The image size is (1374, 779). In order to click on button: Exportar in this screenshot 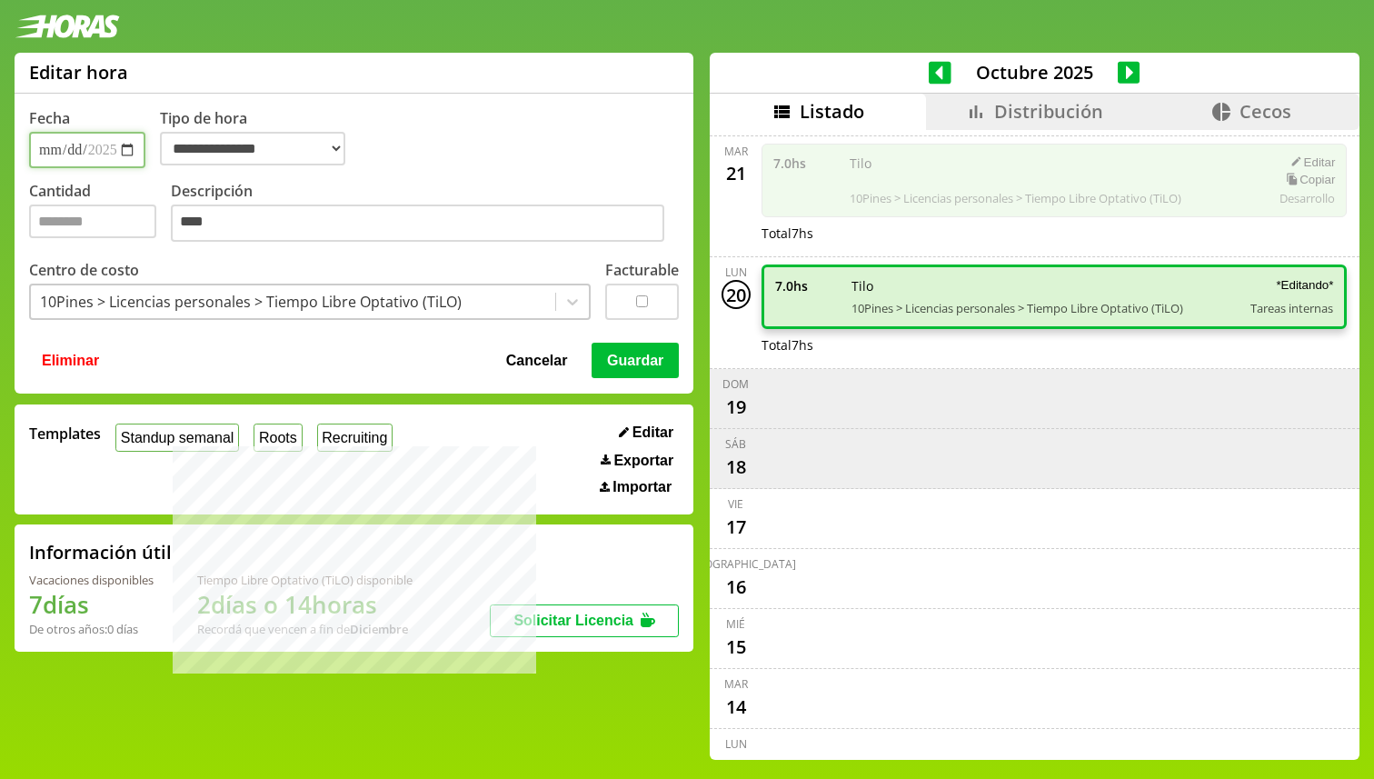, I will do `click(637, 461)`.